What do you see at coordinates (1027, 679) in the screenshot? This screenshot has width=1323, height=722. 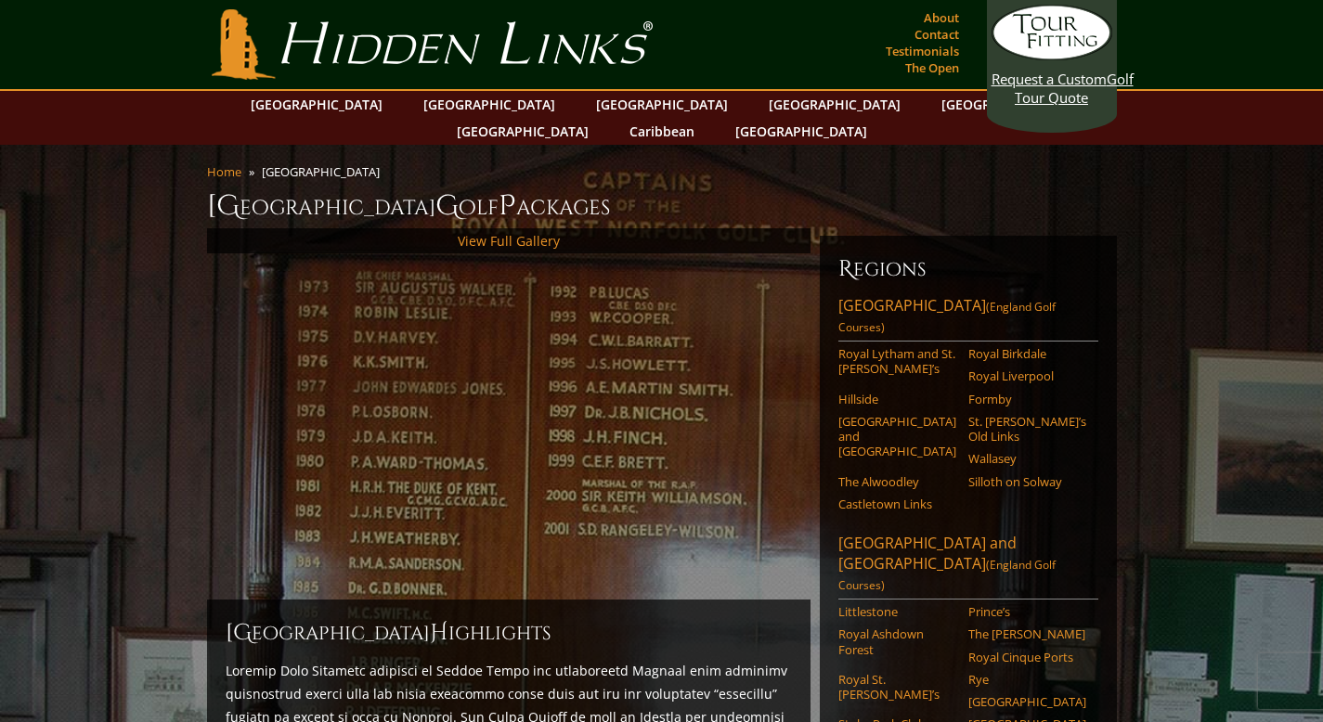 I see `a: Rye` at bounding box center [1027, 679].